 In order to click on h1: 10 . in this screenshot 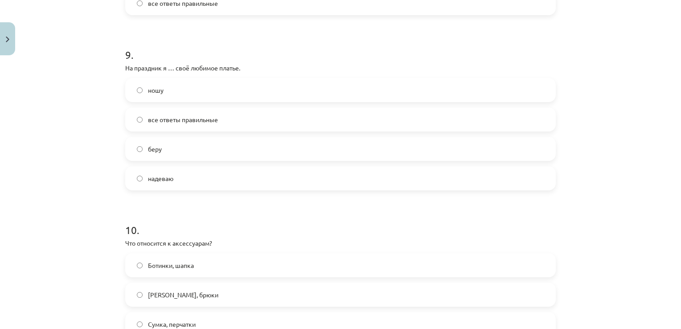, I will do `click(340, 222)`.